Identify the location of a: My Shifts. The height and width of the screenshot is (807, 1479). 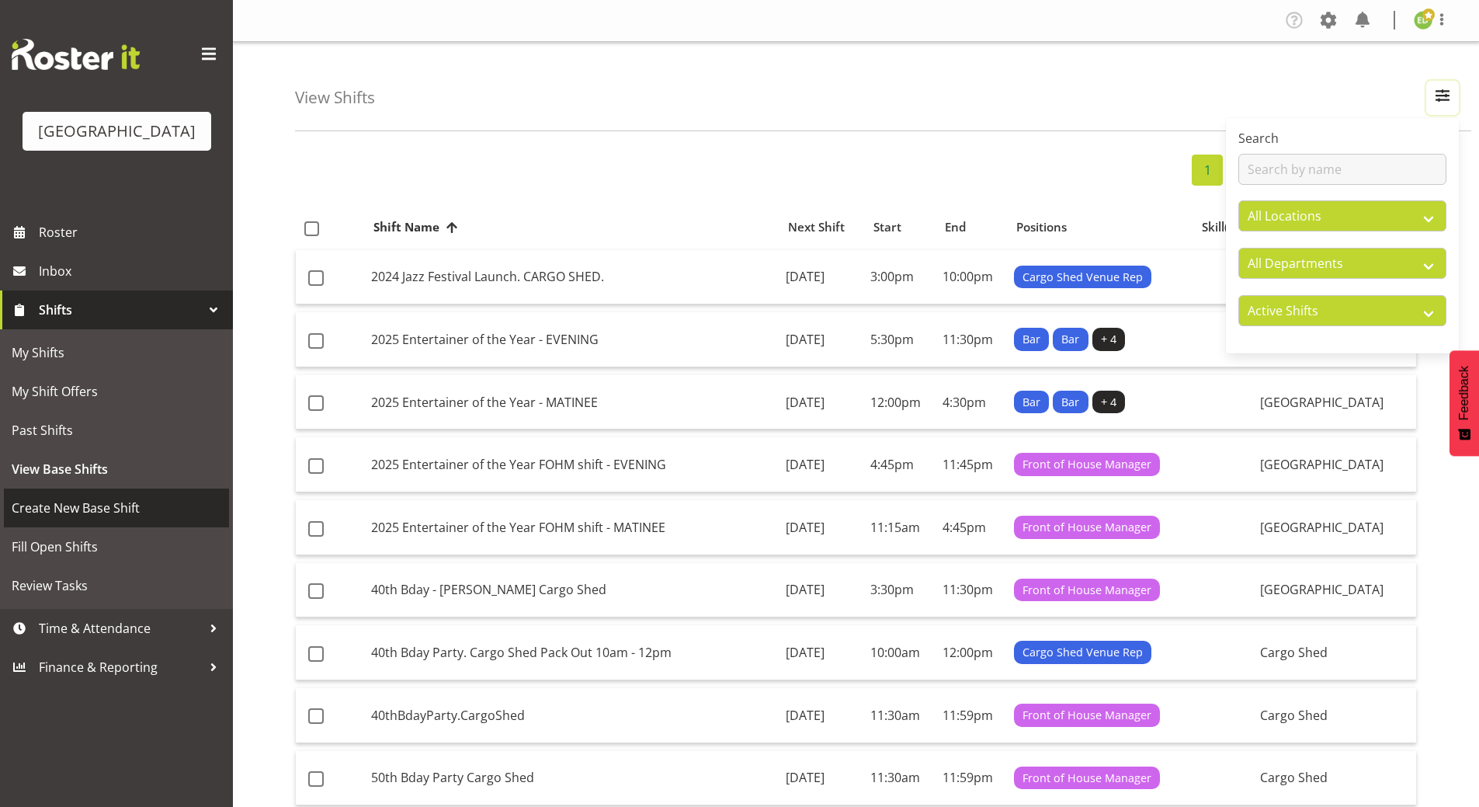
(116, 352).